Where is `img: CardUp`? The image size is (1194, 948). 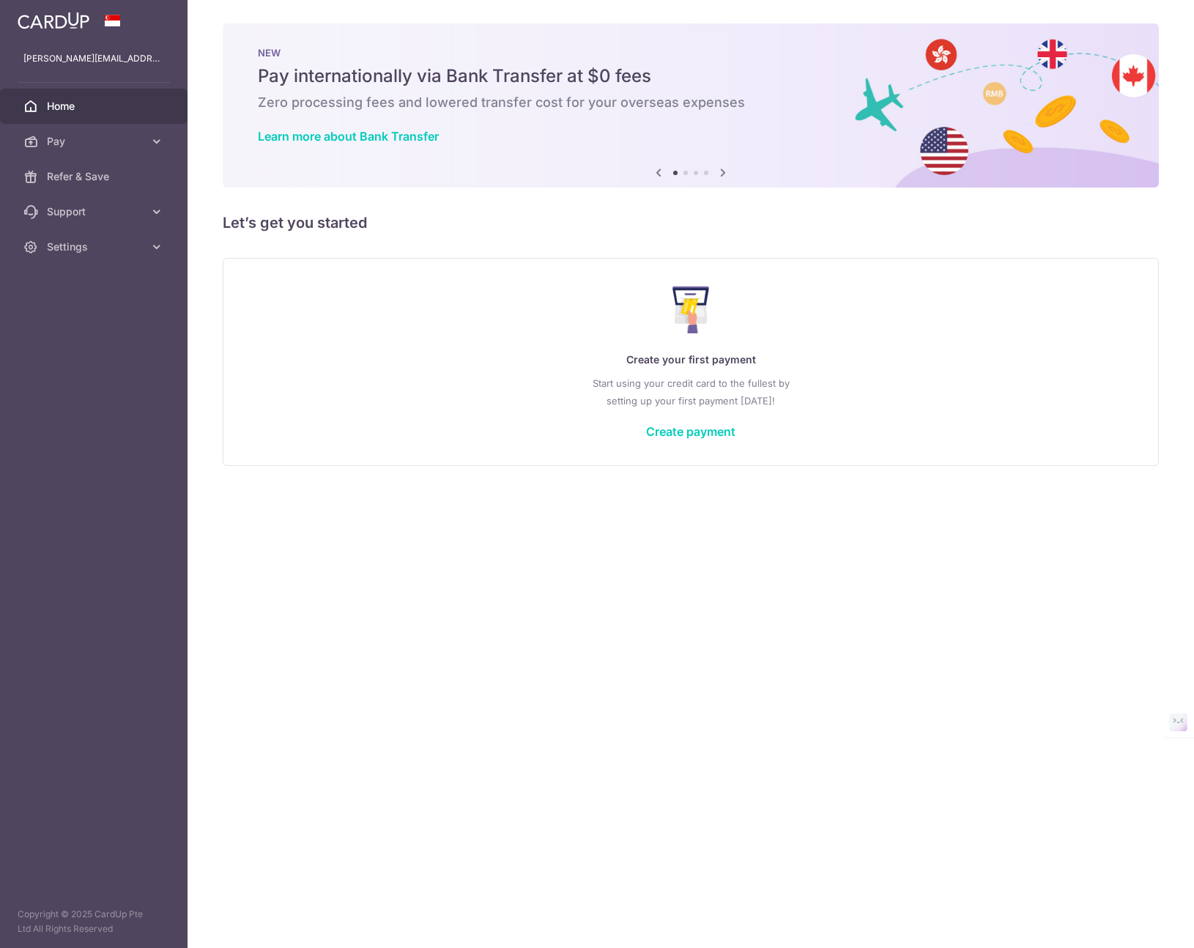 img: CardUp is located at coordinates (53, 21).